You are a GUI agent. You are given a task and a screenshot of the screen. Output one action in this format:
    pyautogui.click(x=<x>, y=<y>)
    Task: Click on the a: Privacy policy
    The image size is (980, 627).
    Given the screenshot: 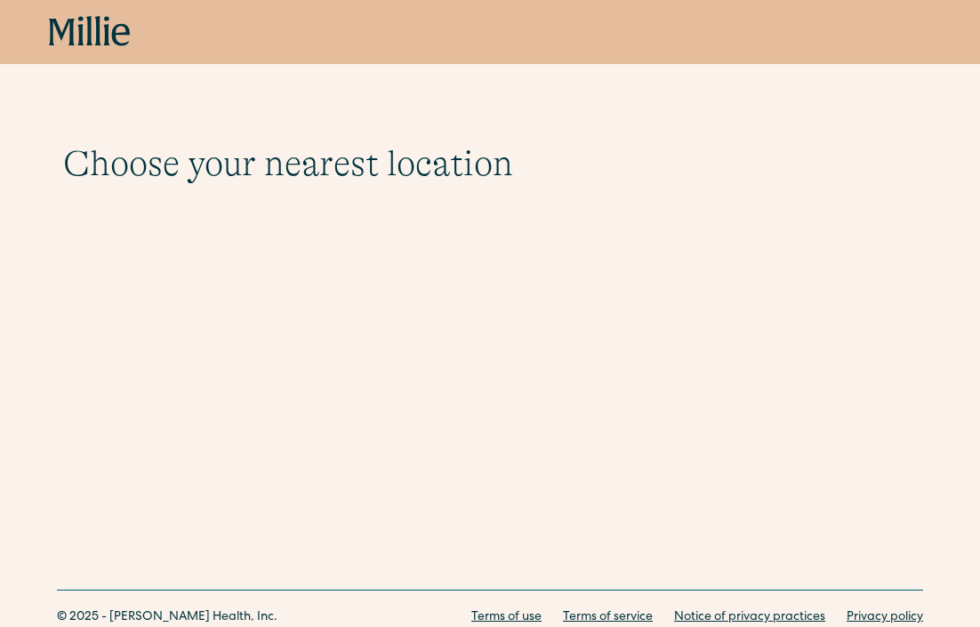 What is the action you would take?
    pyautogui.click(x=885, y=617)
    